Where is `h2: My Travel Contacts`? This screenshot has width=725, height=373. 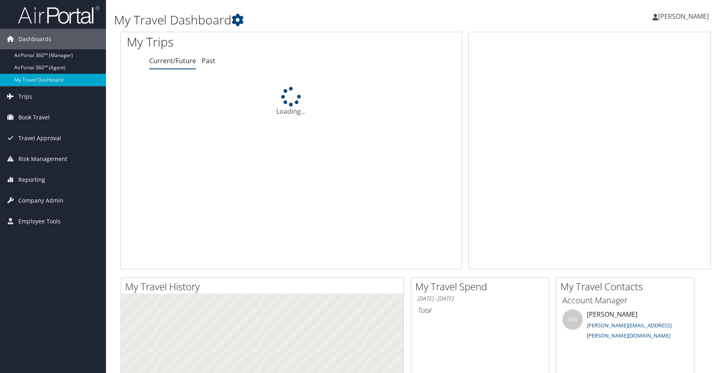 h2: My Travel Contacts is located at coordinates (627, 286).